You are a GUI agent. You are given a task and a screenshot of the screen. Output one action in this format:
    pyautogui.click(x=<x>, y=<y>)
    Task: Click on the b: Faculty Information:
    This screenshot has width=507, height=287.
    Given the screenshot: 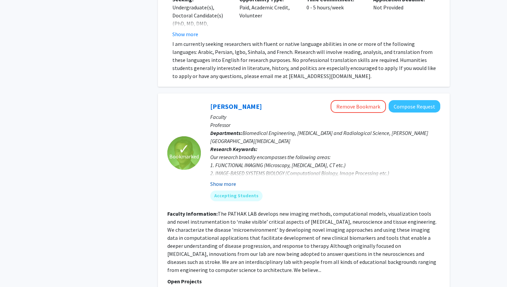 What is the action you would take?
    pyautogui.click(x=192, y=214)
    